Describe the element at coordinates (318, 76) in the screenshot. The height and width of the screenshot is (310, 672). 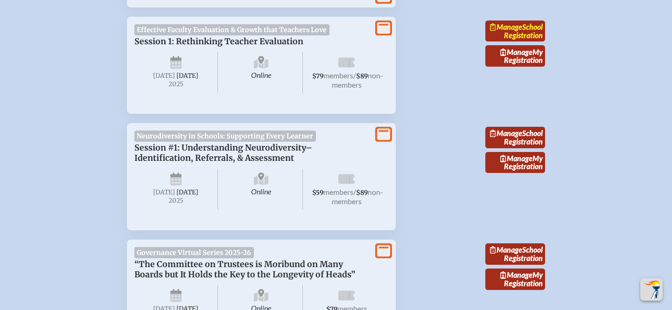
I see `span: $79` at that location.